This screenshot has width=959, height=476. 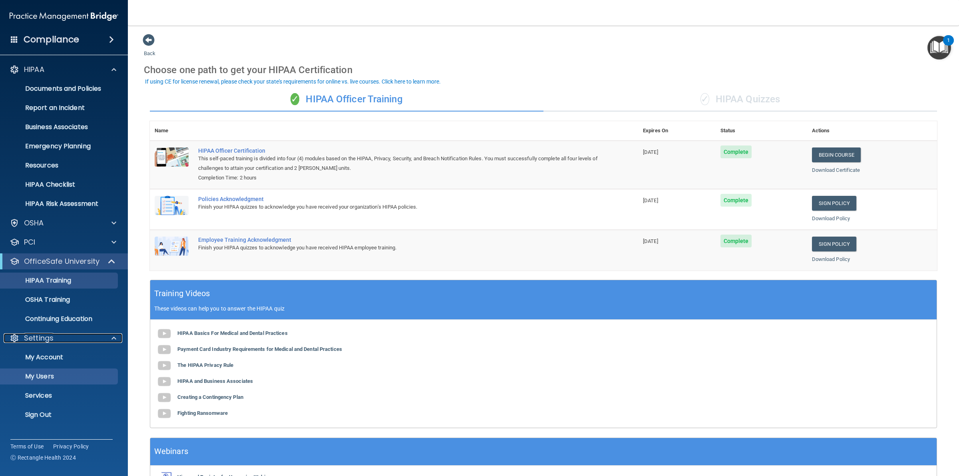 I want to click on p: Settings, so click(x=39, y=338).